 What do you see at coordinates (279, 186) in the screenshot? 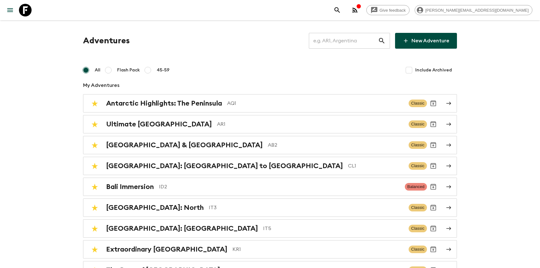
I see `p: ID2` at bounding box center [279, 186].